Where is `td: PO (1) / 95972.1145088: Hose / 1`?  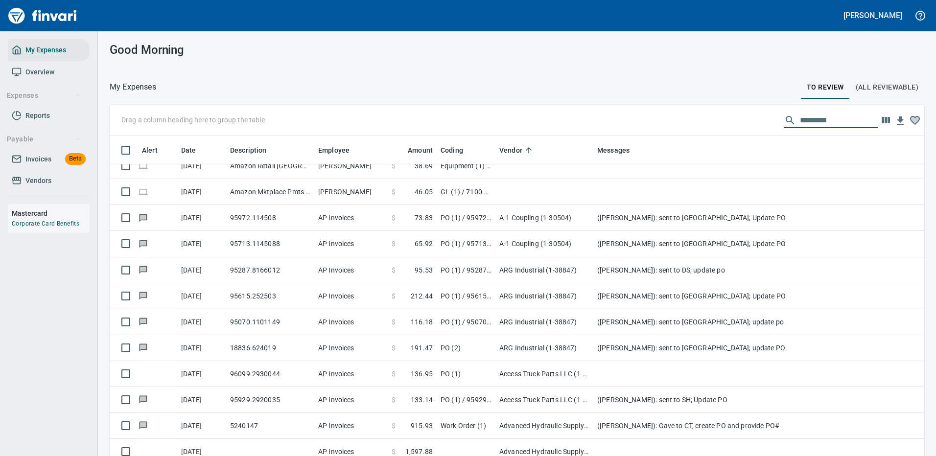
td: PO (1) / 95972.1145088: Hose / 1 is located at coordinates (466, 218).